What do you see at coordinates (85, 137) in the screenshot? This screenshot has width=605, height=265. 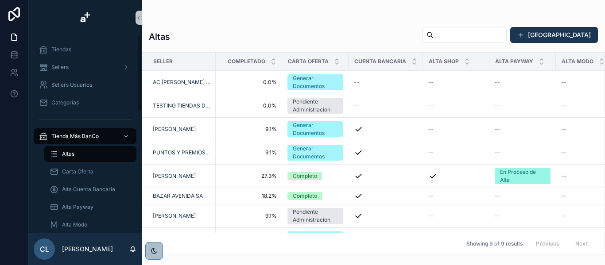 I see `a: Tienda Más BanCo` at bounding box center [85, 137].